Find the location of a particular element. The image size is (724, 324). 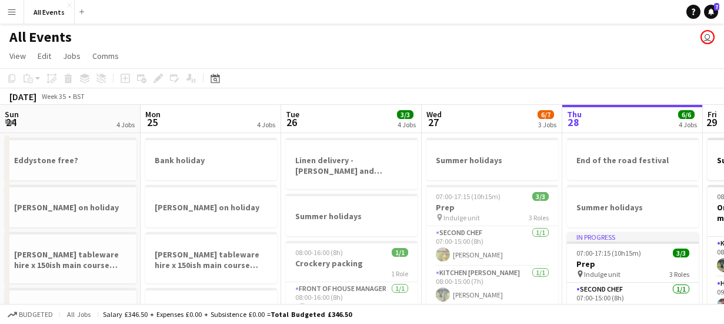

div: BST is located at coordinates (79, 96).